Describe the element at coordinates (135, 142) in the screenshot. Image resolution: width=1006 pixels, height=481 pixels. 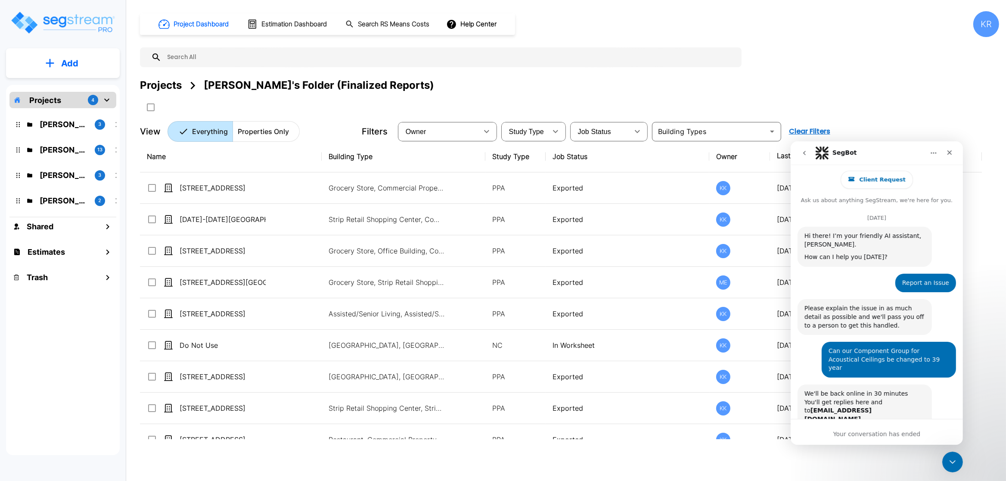
I see `div: Report an Issue` at that location.